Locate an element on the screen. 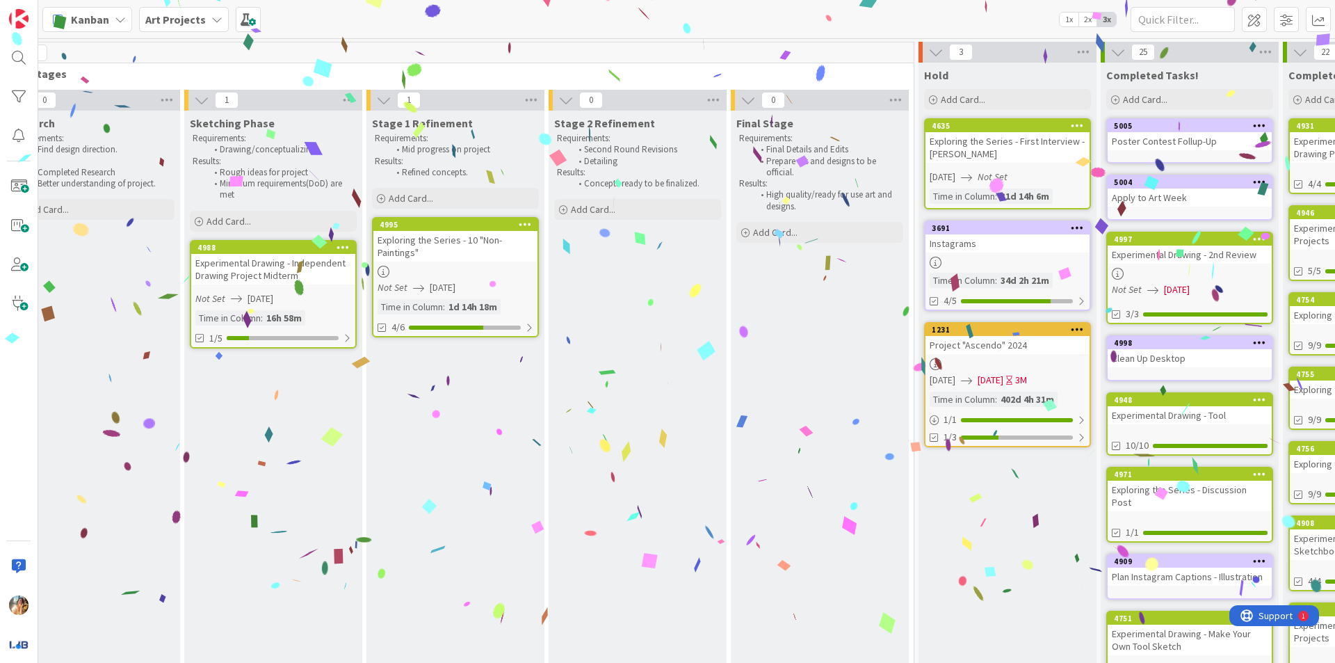 The width and height of the screenshot is (1335, 663). span: Support is located at coordinates (46, 10).